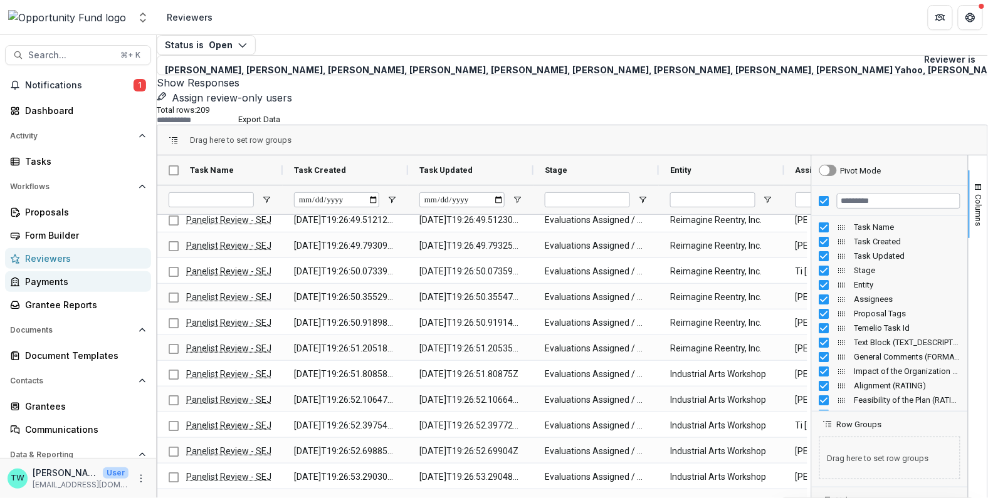  What do you see at coordinates (889, 458) in the screenshot?
I see `div: Row Groups` at bounding box center [889, 458].